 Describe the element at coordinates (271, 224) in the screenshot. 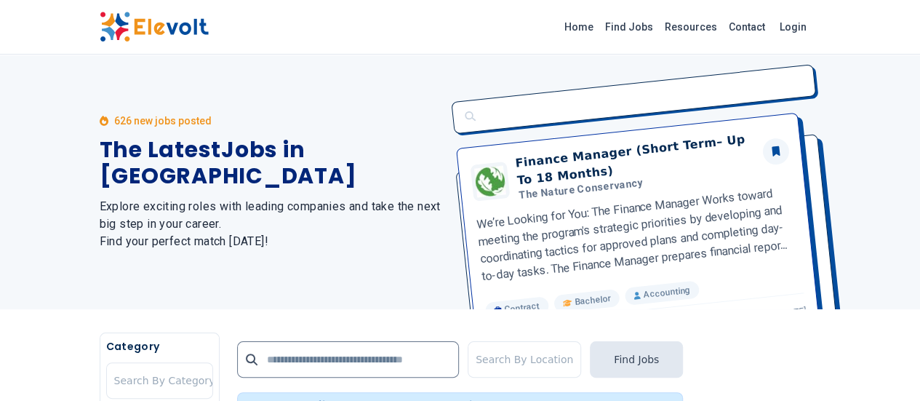

I see `h2: Explore exciting roles with leading companies and take the next big step in your career. Find you...` at that location.